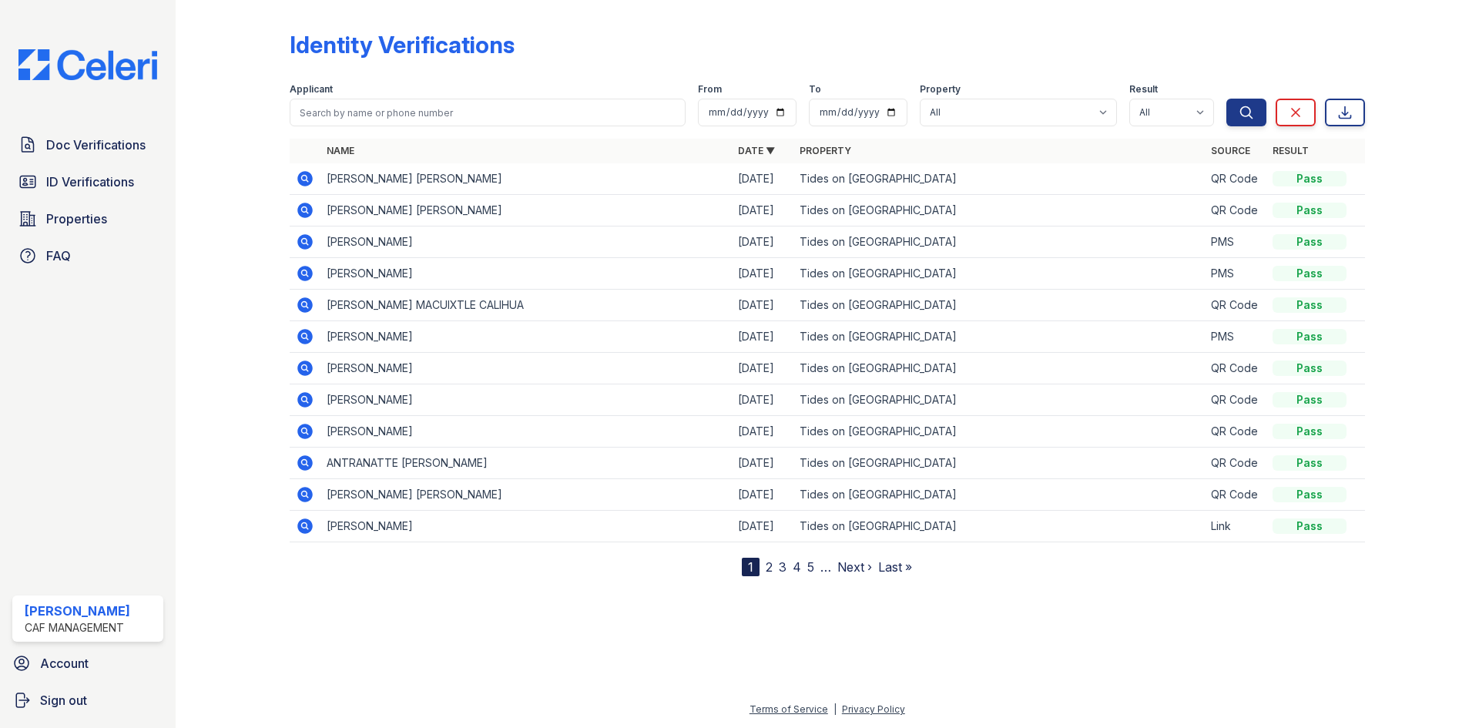 Image resolution: width=1479 pixels, height=728 pixels. Describe the element at coordinates (88, 700) in the screenshot. I see `button: Sign out` at that location.